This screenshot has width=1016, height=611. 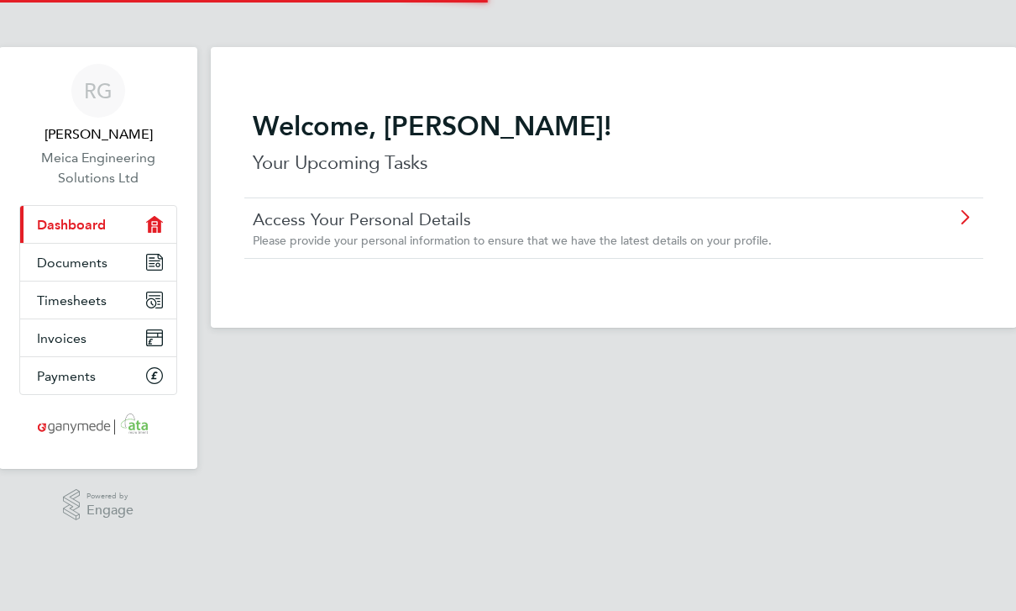 I want to click on a: Invoices, so click(x=98, y=338).